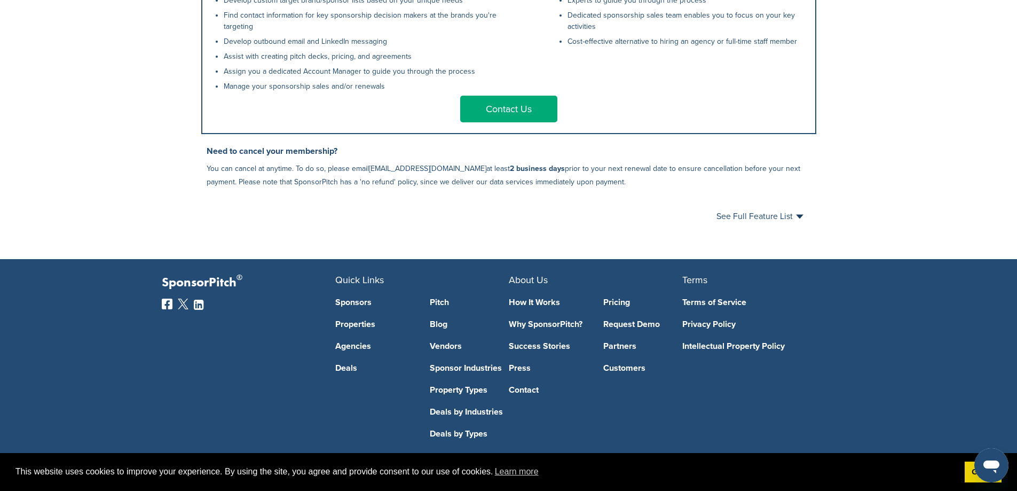 The image size is (1017, 491). I want to click on li: Assist with creating pitch decks, pricing, and agreements, so click(364, 56).